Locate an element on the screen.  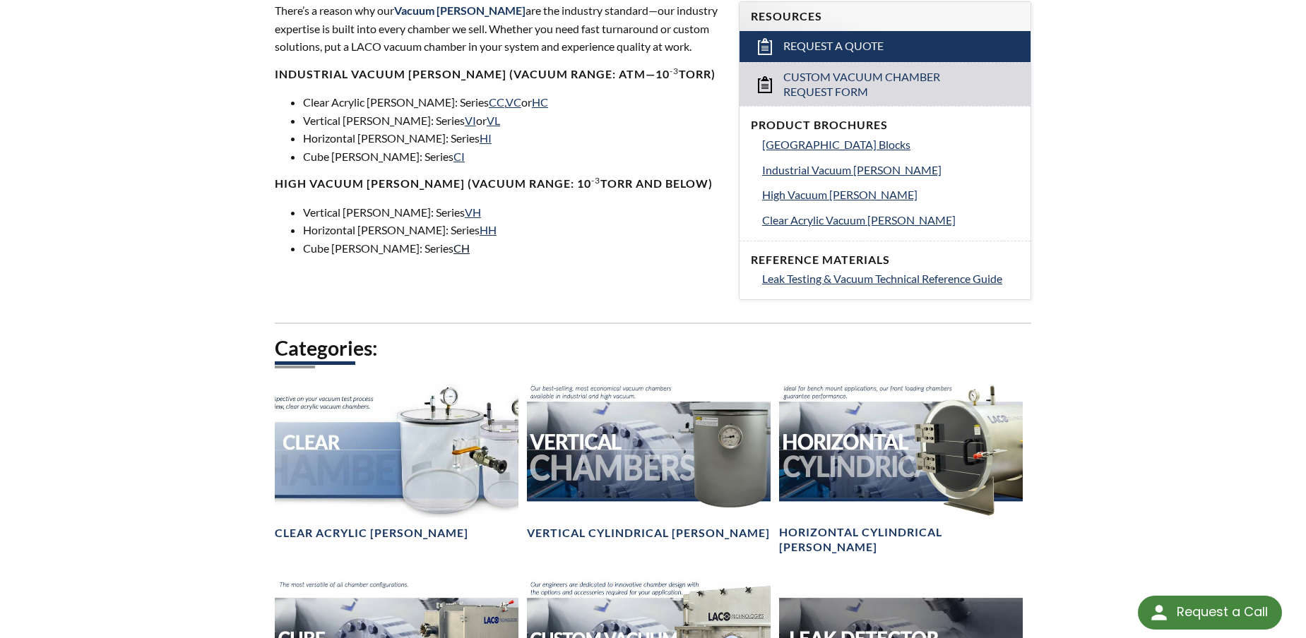
p: There’s a reason why our are the industry standard—our industry expertise is built into every cha... is located at coordinates (498, 28).